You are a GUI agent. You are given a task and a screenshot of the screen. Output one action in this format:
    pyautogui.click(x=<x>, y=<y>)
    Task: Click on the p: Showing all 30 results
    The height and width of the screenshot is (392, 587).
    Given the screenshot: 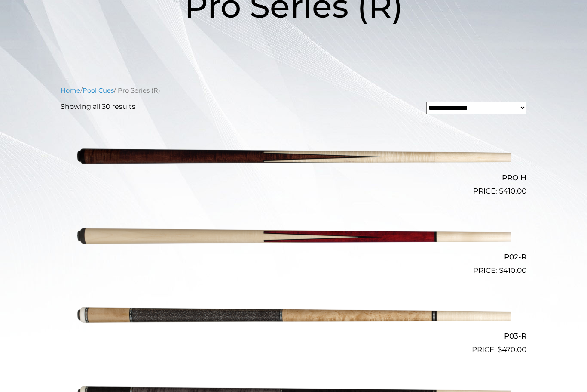 What is the action you would take?
    pyautogui.click(x=98, y=107)
    